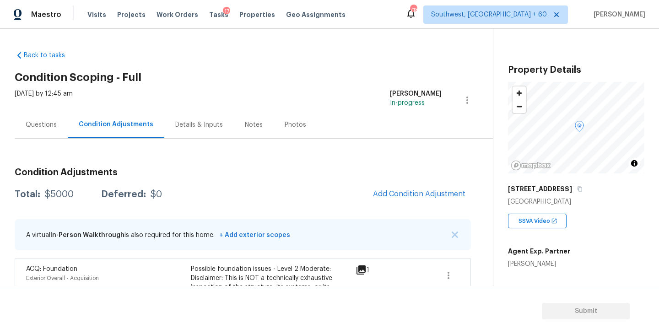  I want to click on h5: Agent Exp. Partner, so click(539, 251).